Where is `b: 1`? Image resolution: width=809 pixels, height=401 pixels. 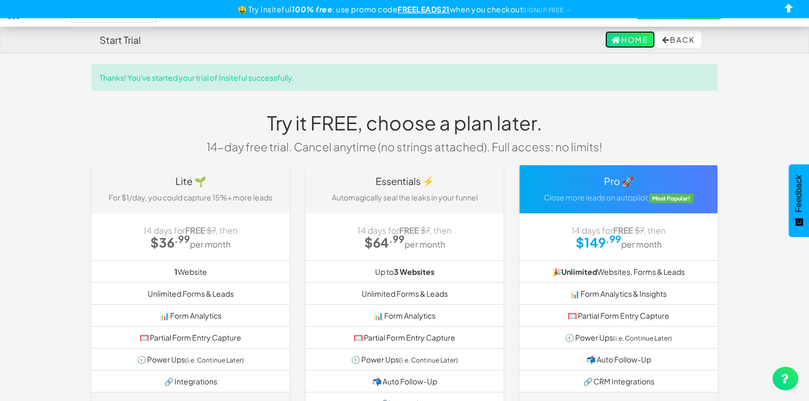 b: 1 is located at coordinates (176, 272).